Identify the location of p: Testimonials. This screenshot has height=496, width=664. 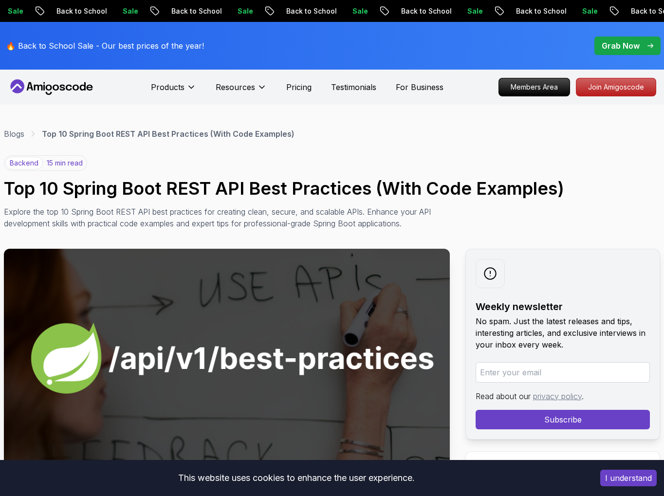
(353, 87).